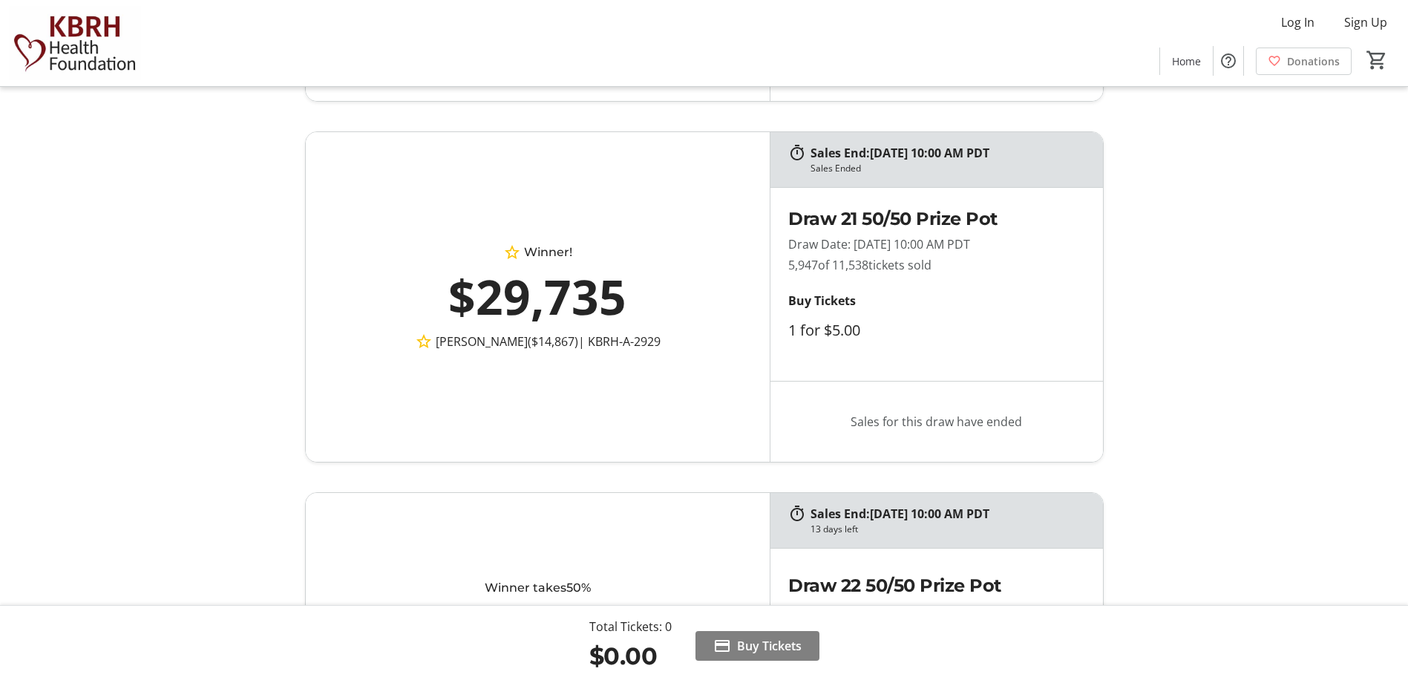 The width and height of the screenshot is (1408, 686). Describe the element at coordinates (822, 301) in the screenshot. I see `strong: Buy Tickets` at that location.